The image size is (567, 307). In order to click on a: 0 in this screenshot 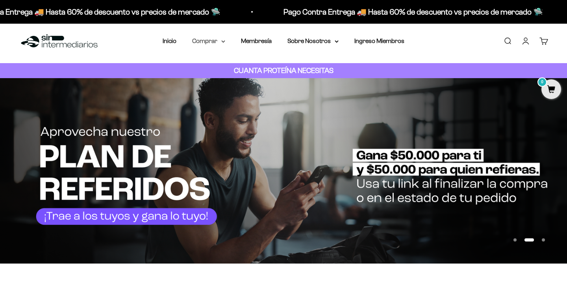, I will do `click(552, 90)`.